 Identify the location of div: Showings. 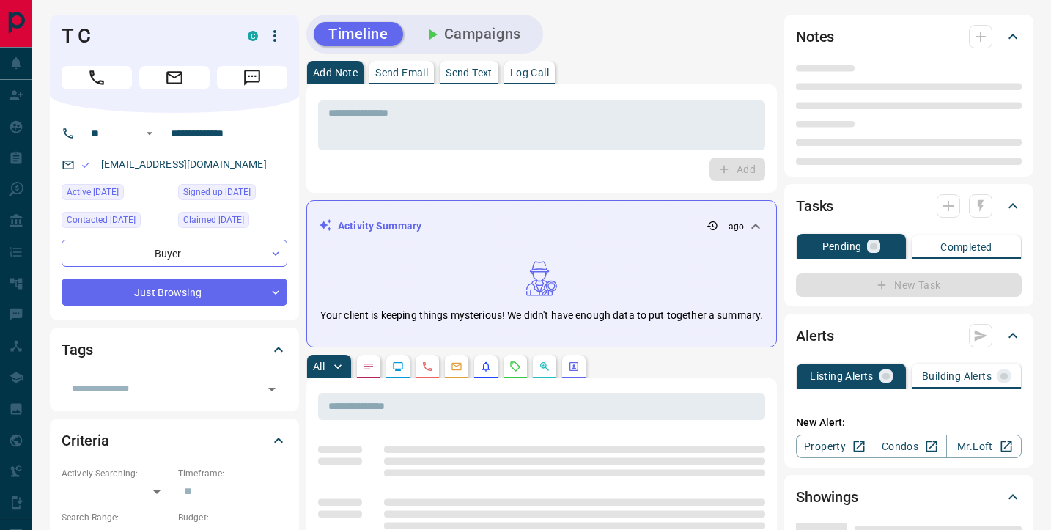
(909, 497).